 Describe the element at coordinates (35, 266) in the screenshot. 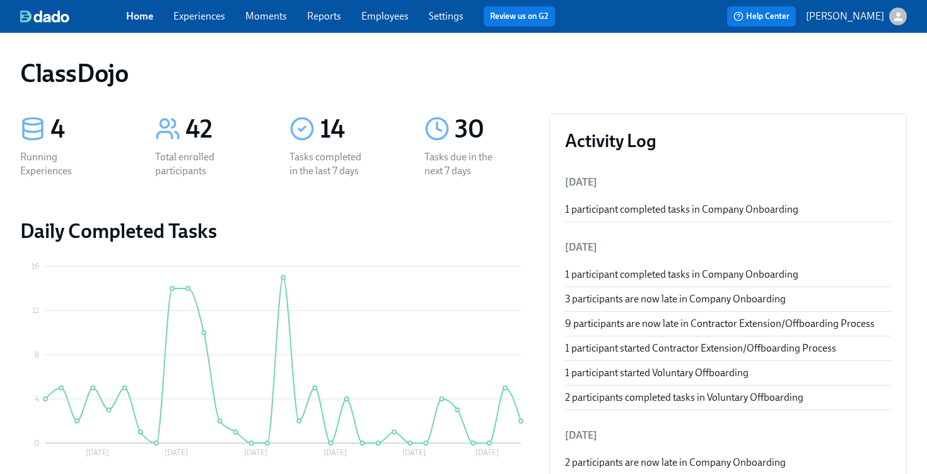

I see `tspan: 16` at that location.